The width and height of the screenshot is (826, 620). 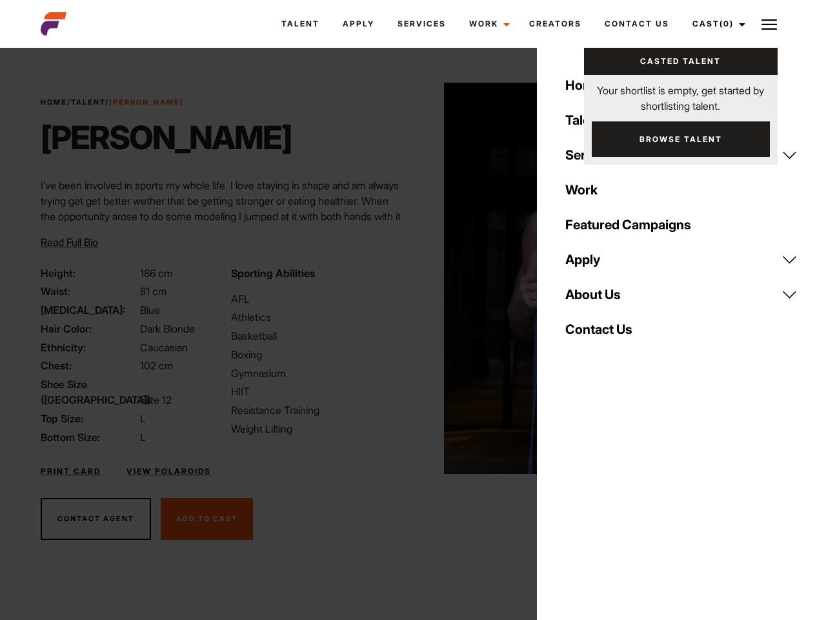 I want to click on span: 81 cm, so click(x=154, y=291).